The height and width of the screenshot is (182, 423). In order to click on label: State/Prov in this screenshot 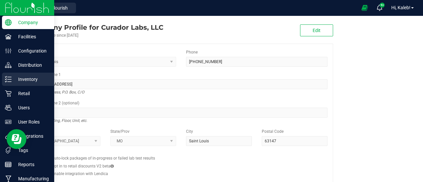, I will do `click(120, 131)`.